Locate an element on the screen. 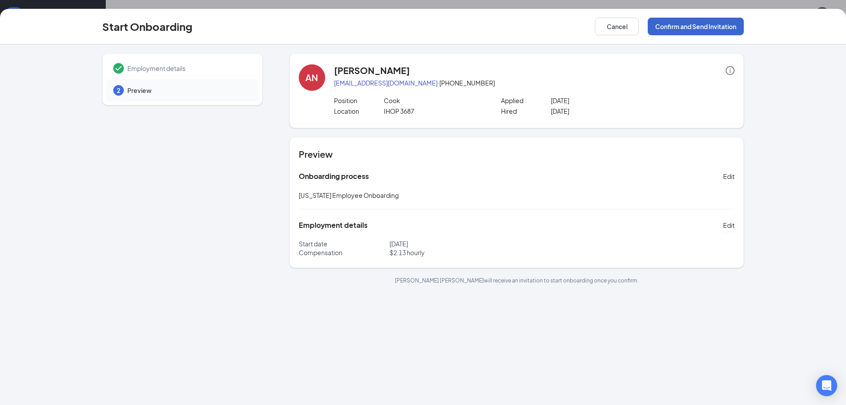 Image resolution: width=846 pixels, height=405 pixels. h4: Preview is located at coordinates (517, 154).